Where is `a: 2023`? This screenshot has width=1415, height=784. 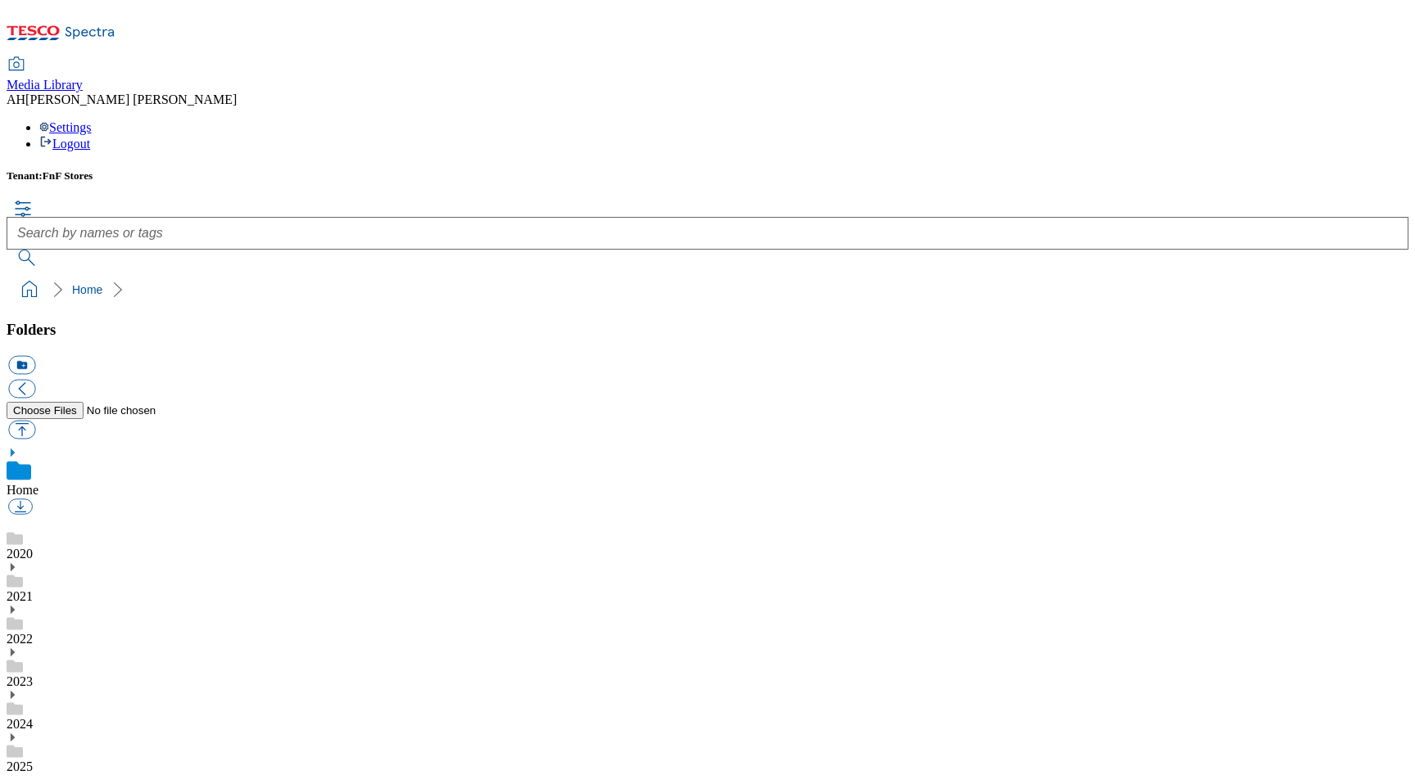
a: 2023 is located at coordinates (20, 681).